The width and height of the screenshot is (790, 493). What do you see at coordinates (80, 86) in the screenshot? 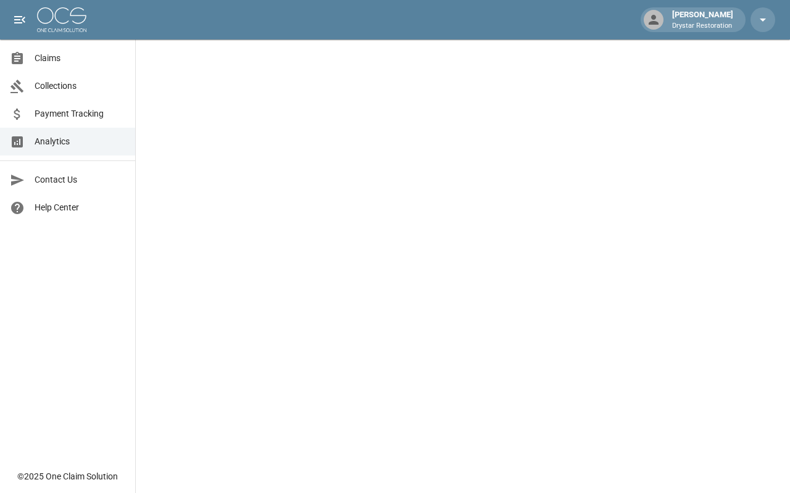
I see `span: Collections` at bounding box center [80, 86].